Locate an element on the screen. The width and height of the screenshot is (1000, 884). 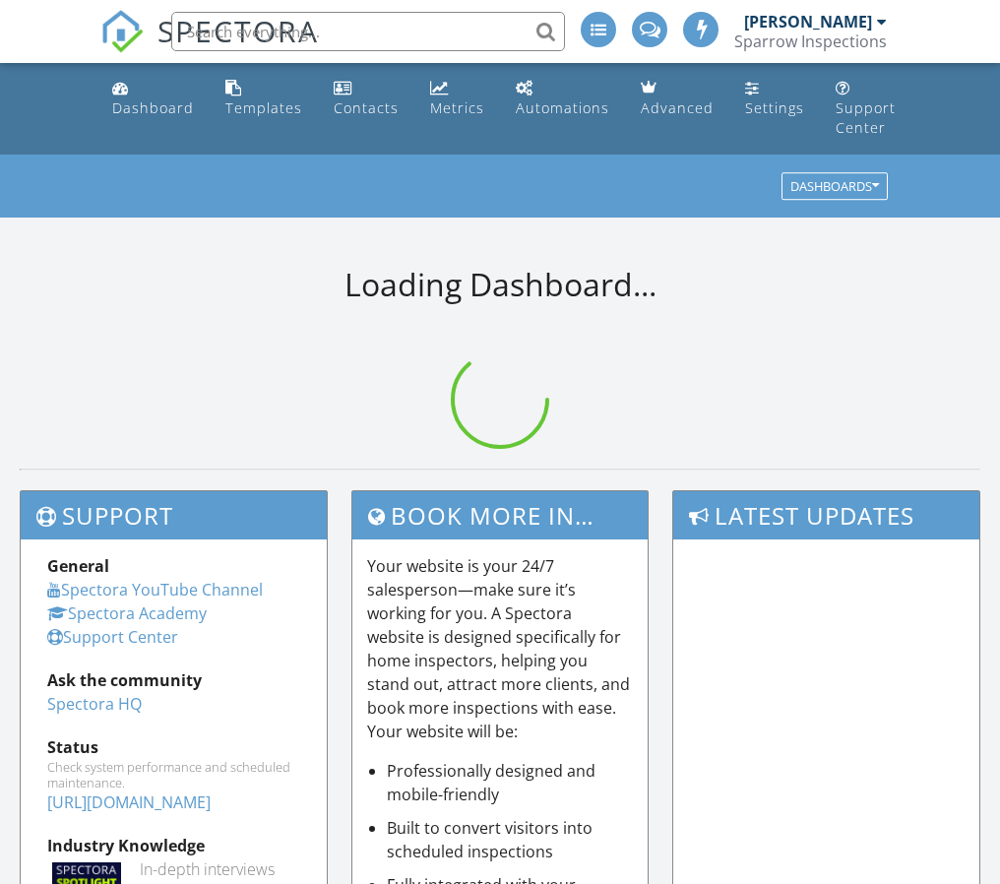
div: Contacts is located at coordinates (366, 107).